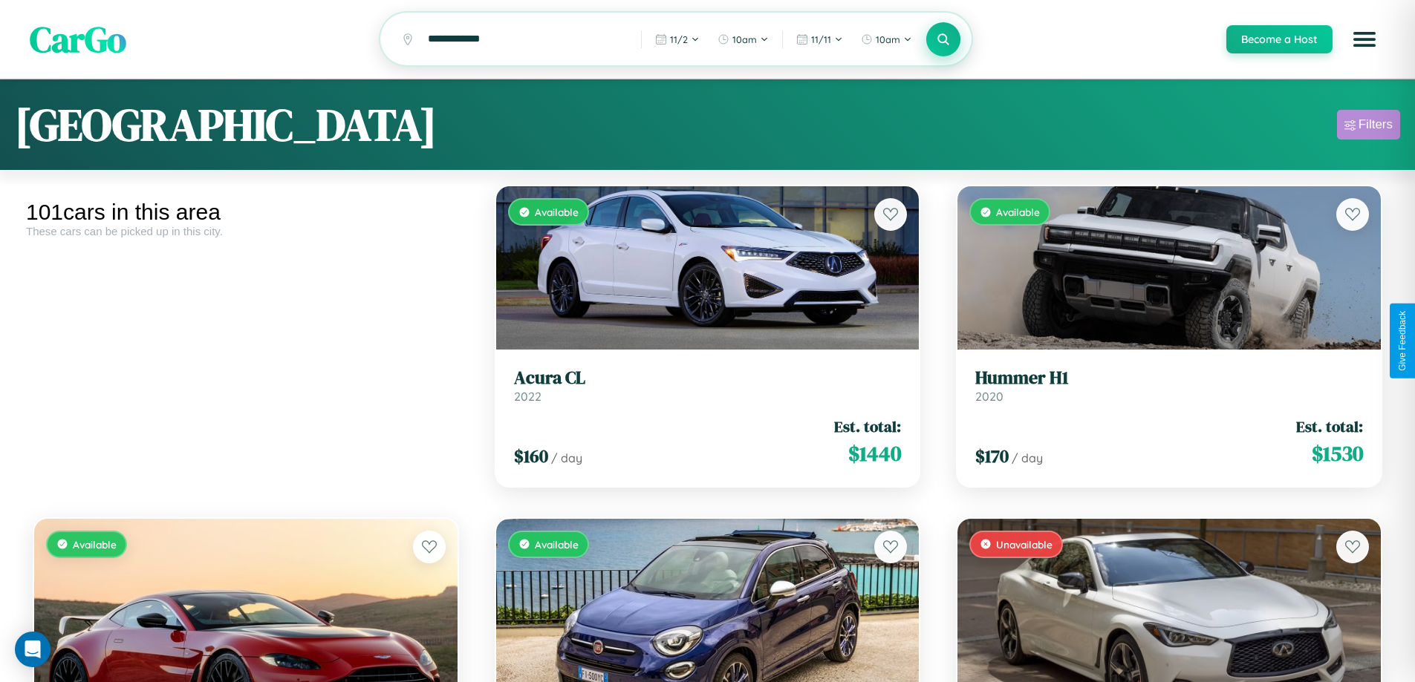  What do you see at coordinates (1279, 39) in the screenshot?
I see `button: Become a Host` at bounding box center [1279, 39].